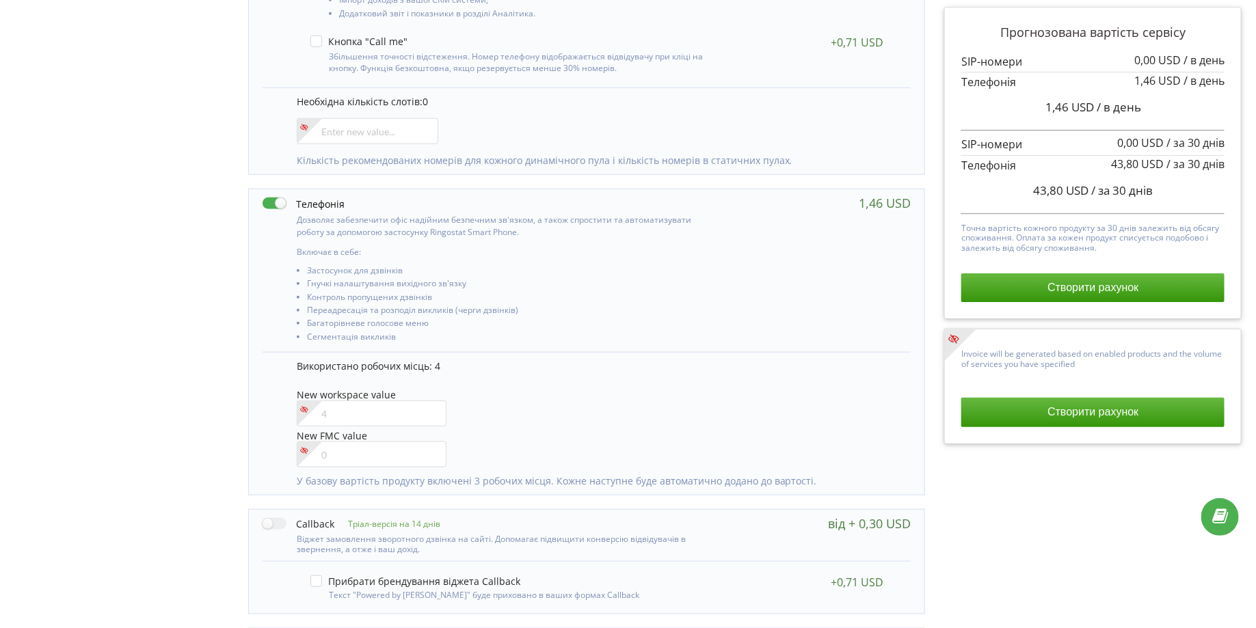 The height and width of the screenshot is (628, 1256). What do you see at coordinates (387, 524) in the screenshot?
I see `p: Тріал-версія на 14 днів` at bounding box center [387, 524].